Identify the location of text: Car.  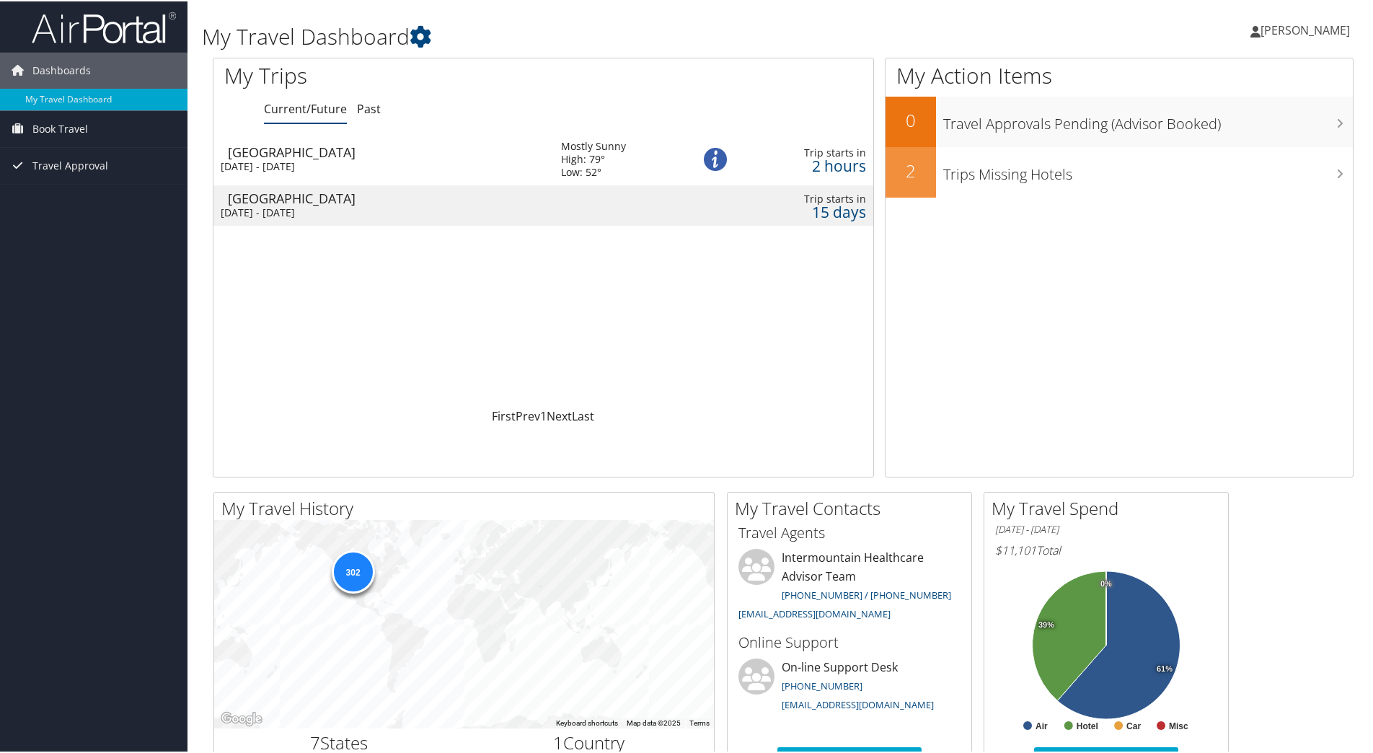
(1134, 725).